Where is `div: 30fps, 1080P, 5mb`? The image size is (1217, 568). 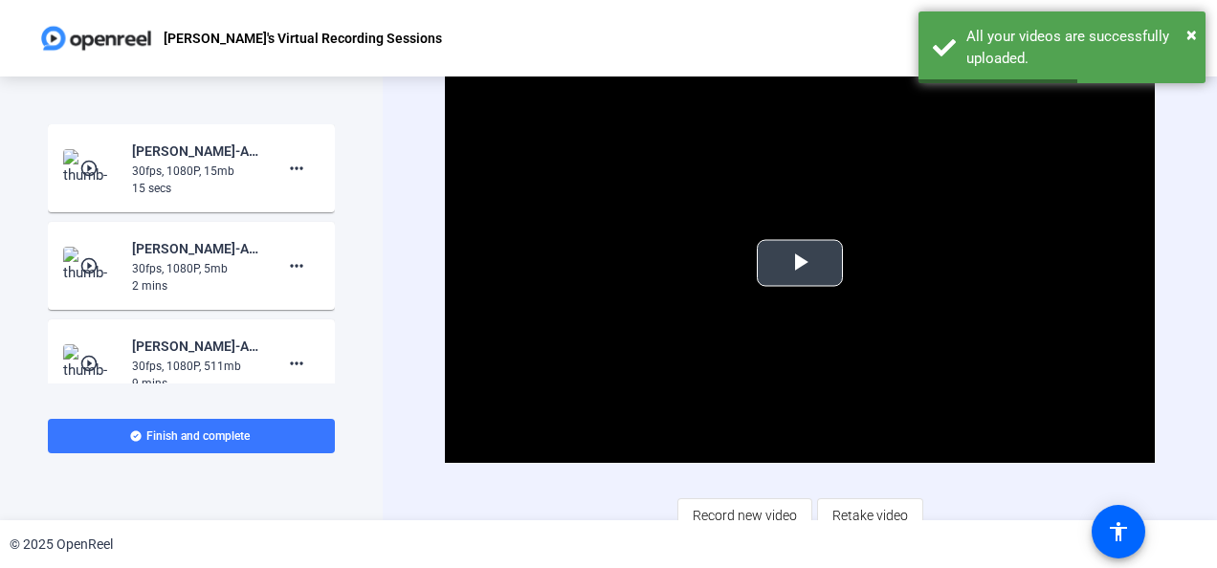
div: 30fps, 1080P, 5mb is located at coordinates (196, 269).